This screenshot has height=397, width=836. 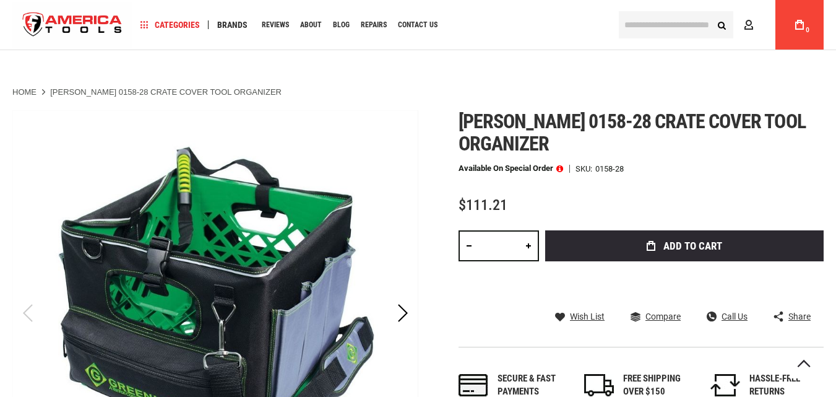 What do you see at coordinates (170, 25) in the screenshot?
I see `a: Categories` at bounding box center [170, 25].